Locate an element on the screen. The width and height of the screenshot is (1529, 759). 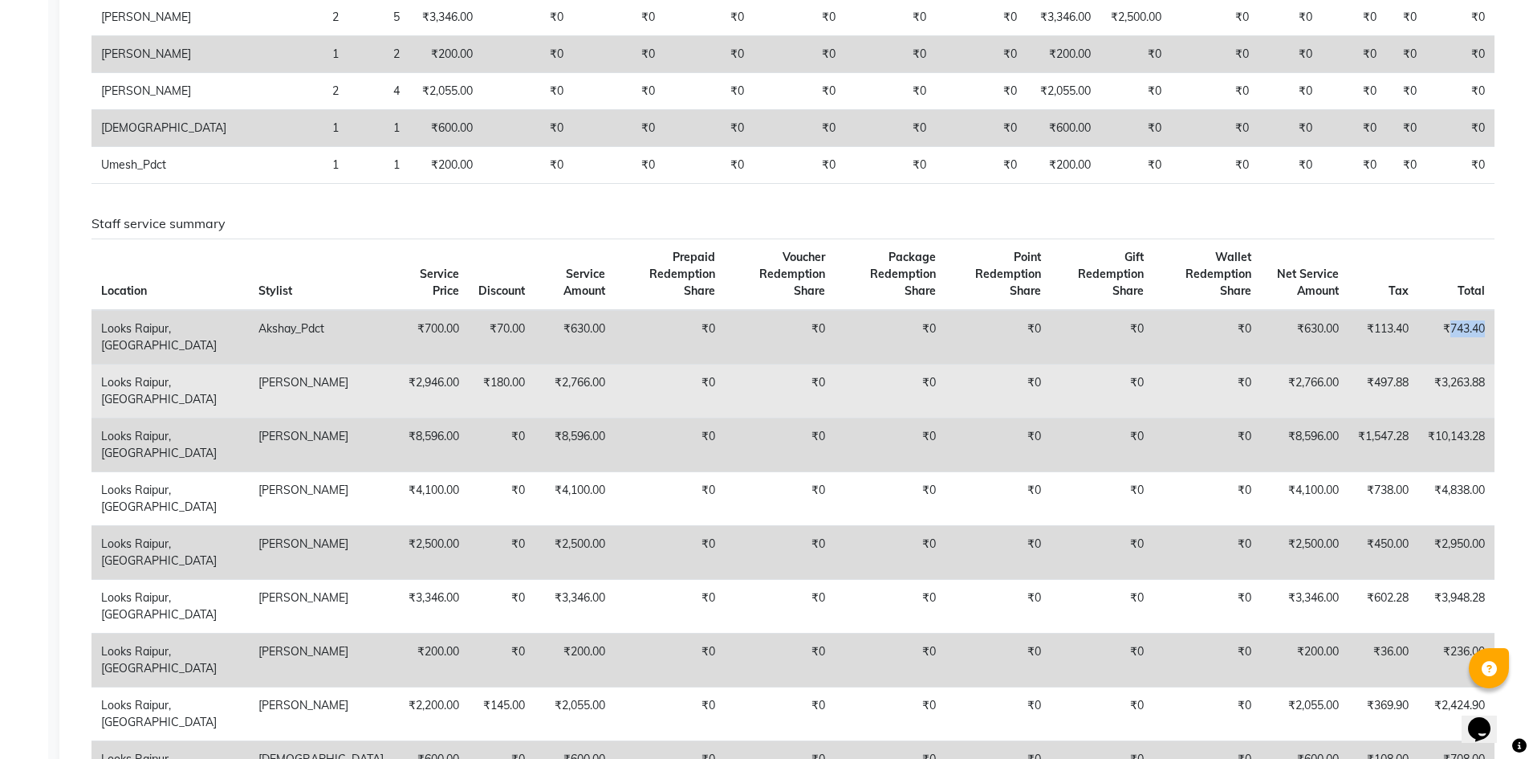
td: ₹1,547.28 is located at coordinates (1383, 444).